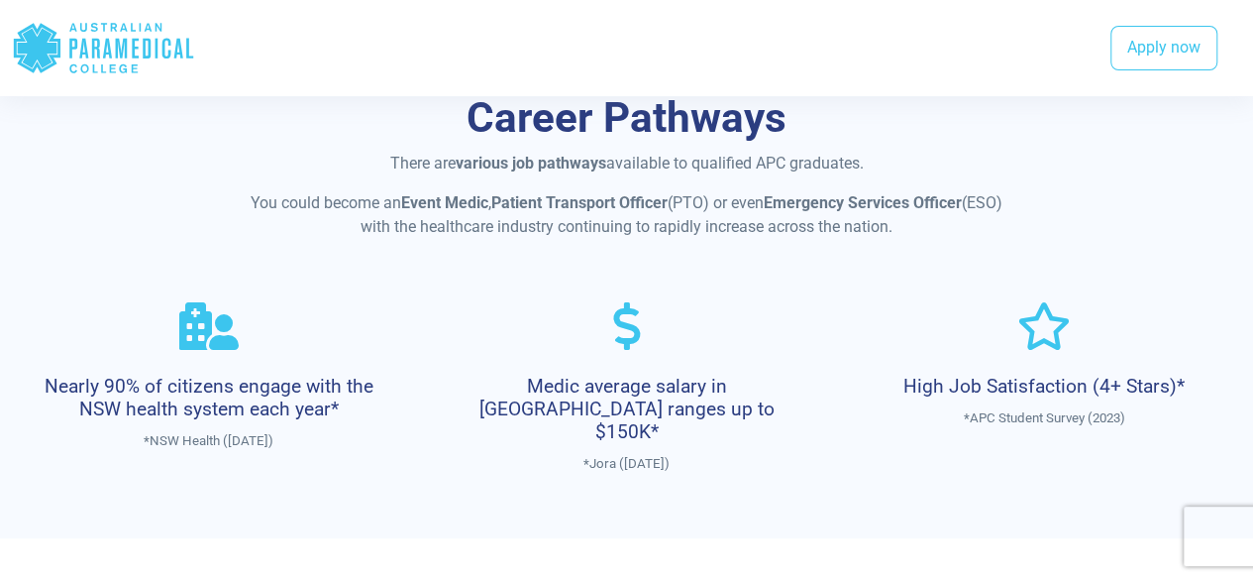  I want to click on strong: Emergency Services Officer, so click(863, 202).